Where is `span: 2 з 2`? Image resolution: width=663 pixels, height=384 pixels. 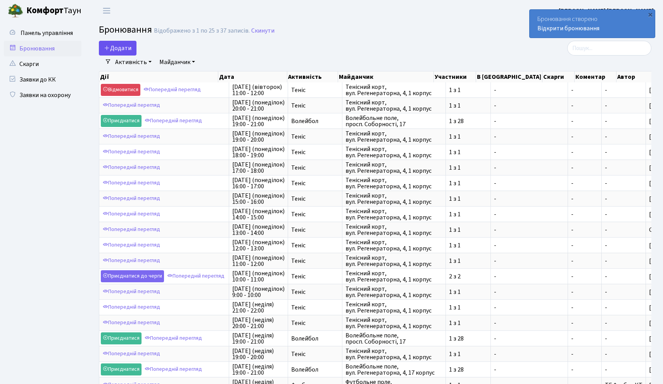 span: 2 з 2 is located at coordinates (468, 276).